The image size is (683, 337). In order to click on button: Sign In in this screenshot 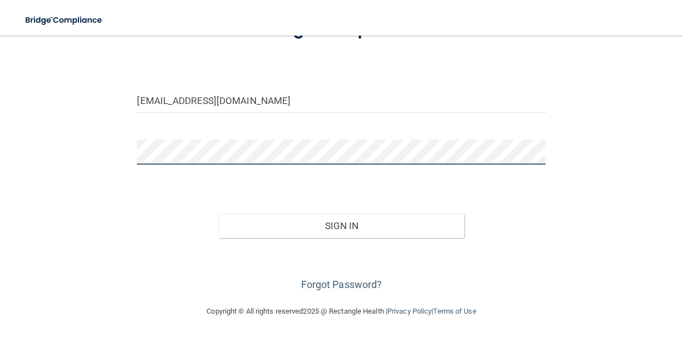, I will do `click(341, 226)`.